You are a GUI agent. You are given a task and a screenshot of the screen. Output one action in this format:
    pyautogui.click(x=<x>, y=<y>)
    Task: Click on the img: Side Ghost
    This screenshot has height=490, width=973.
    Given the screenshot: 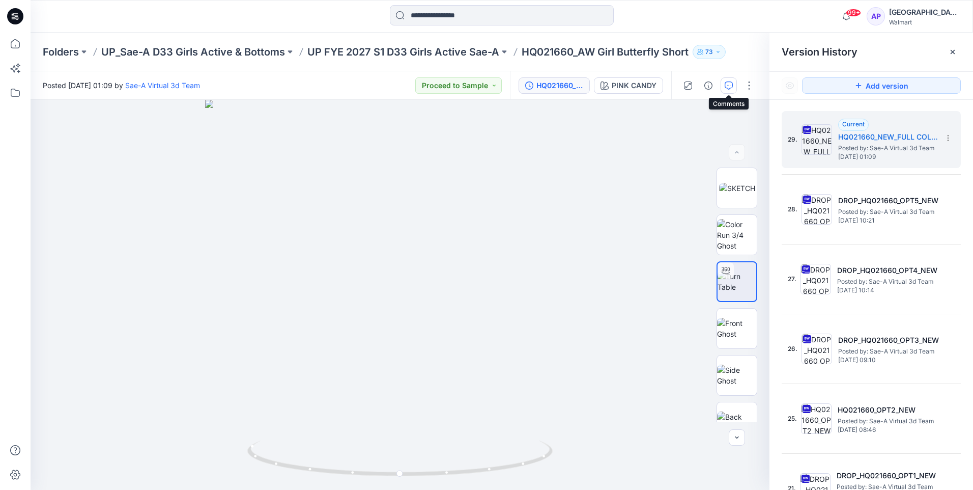 What is the action you would take?
    pyautogui.click(x=737, y=375)
    